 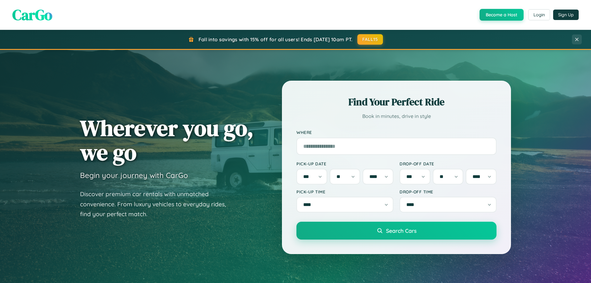 I want to click on h3: Begin your journey with CarGo, so click(x=134, y=175).